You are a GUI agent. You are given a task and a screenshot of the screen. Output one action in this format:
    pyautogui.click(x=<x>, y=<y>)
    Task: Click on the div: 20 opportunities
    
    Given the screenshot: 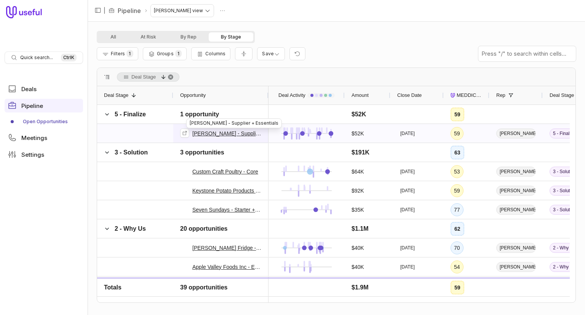 What is the action you would take?
    pyautogui.click(x=204, y=229)
    